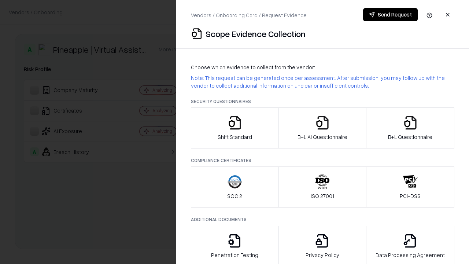 The height and width of the screenshot is (264, 469). I want to click on p: Vendors / Onboarding Card / Request Evidence, so click(249, 15).